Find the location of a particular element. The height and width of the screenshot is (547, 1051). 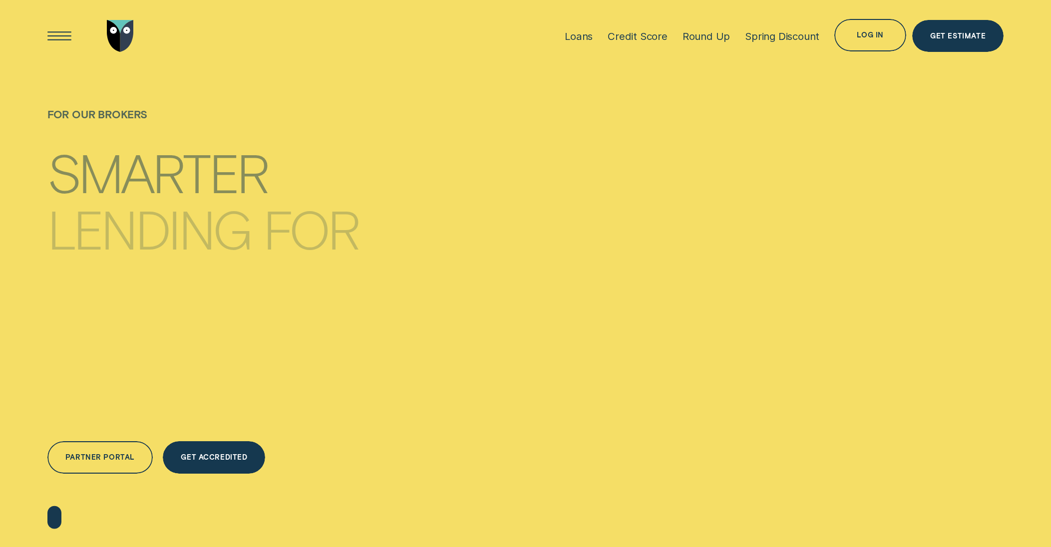

h4: Smarter lending for the everyday Aussie is located at coordinates (210, 235).